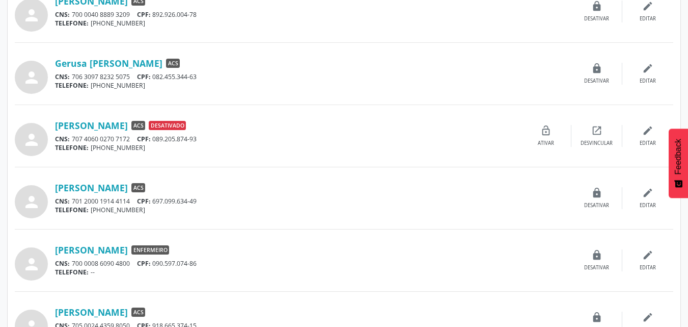 The image size is (688, 327). What do you see at coordinates (150, 250) in the screenshot?
I see `span: Enfermeiro` at bounding box center [150, 250].